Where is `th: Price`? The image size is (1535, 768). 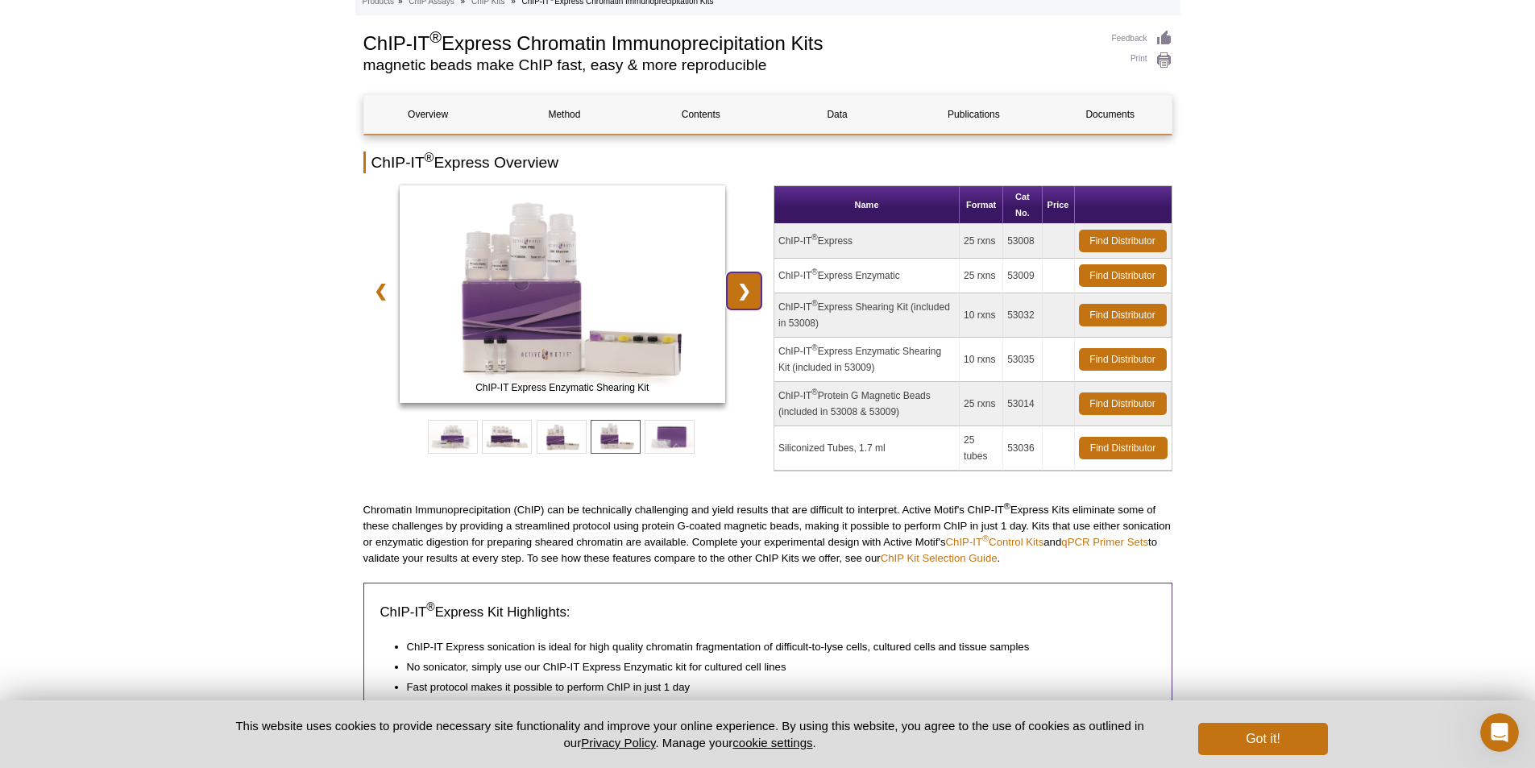 th: Price is located at coordinates (1059, 205).